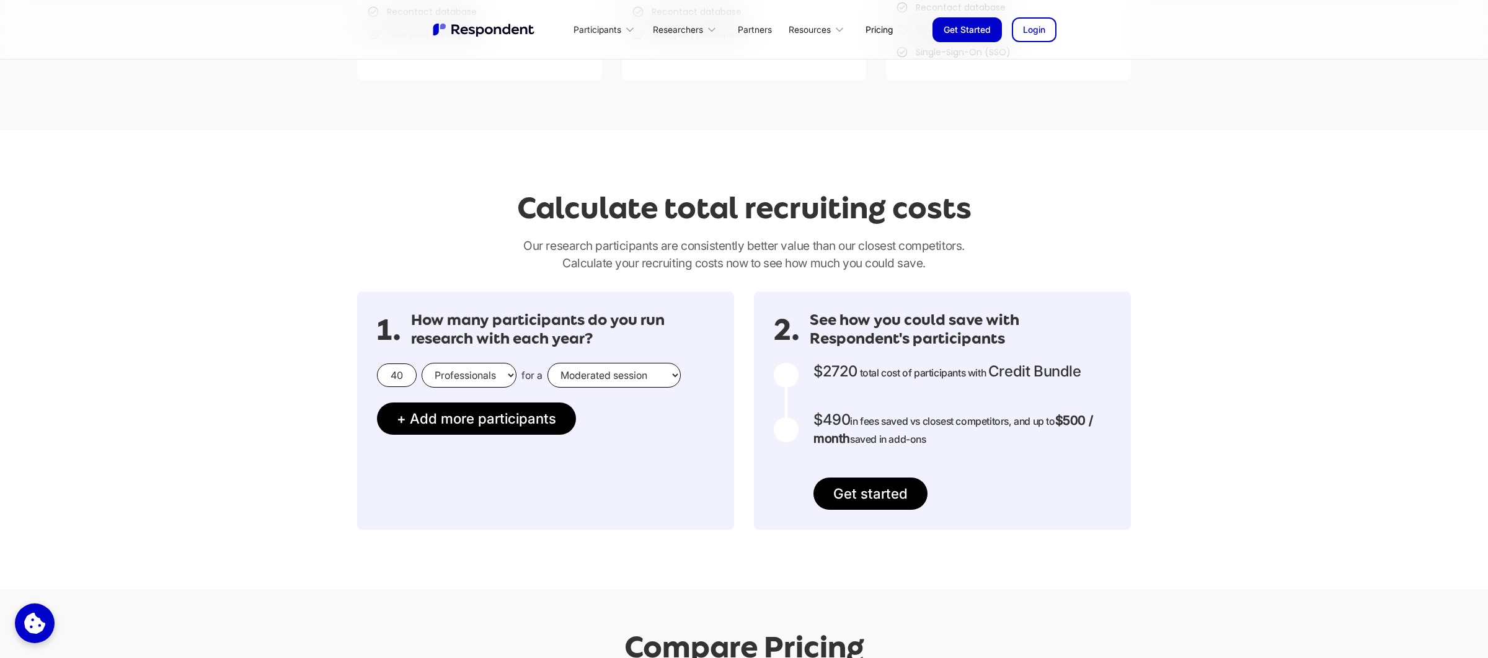 The image size is (1488, 658). Describe the element at coordinates (787, 330) in the screenshot. I see `span: 2.` at that location.